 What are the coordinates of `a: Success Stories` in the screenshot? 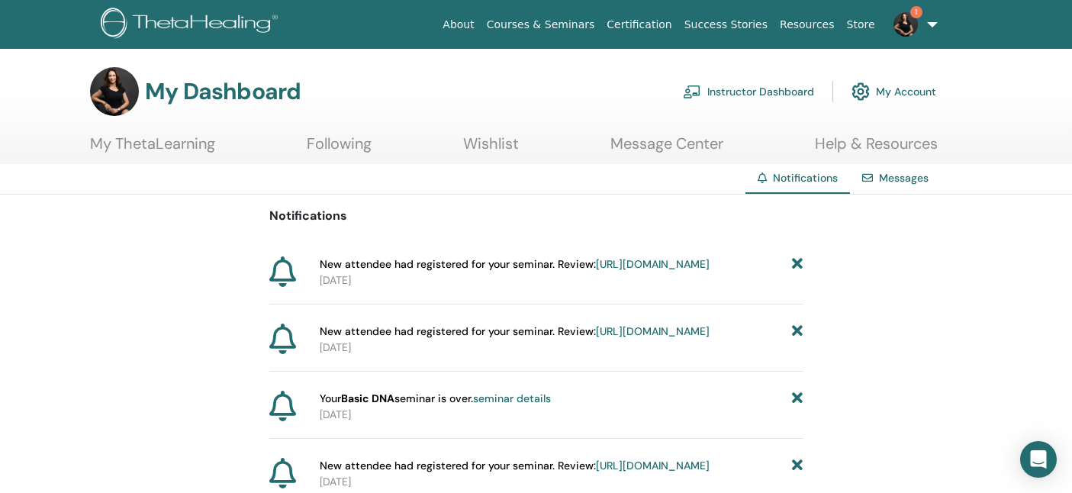 It's located at (726, 24).